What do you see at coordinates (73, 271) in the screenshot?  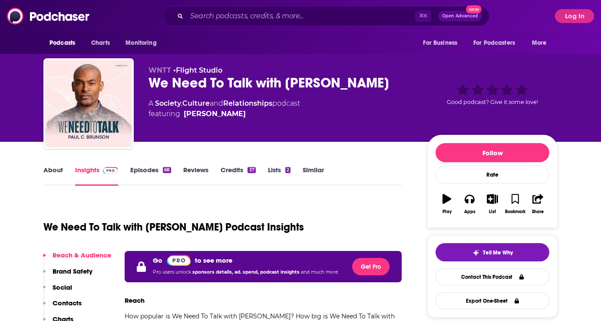 I see `p: Brand Safety` at bounding box center [73, 271].